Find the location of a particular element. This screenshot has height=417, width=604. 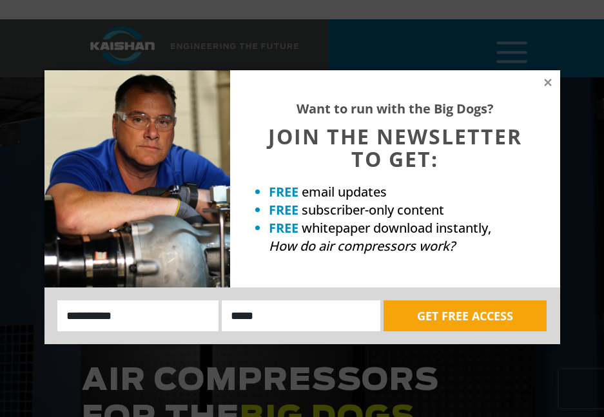

button: GET FREE ACCESS is located at coordinates (465, 316).